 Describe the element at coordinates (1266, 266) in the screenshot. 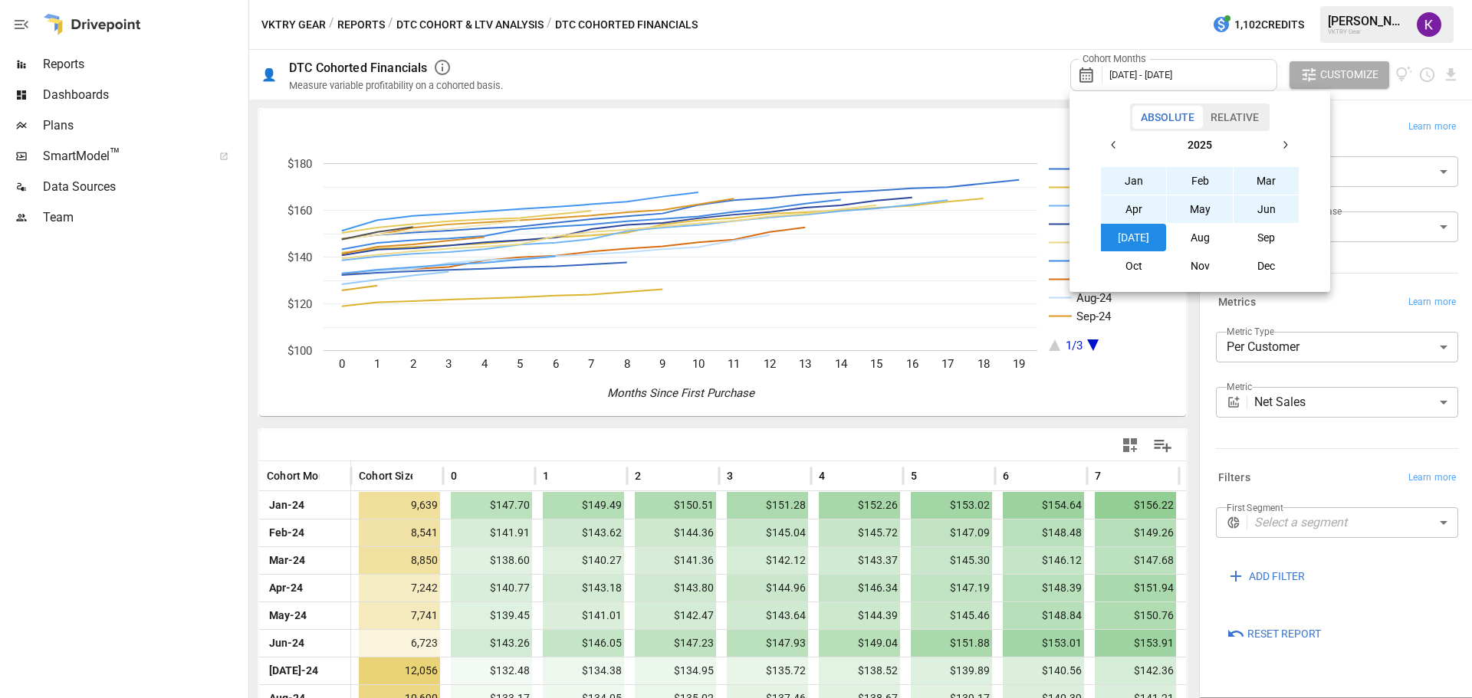

I see `button: Dec` at that location.